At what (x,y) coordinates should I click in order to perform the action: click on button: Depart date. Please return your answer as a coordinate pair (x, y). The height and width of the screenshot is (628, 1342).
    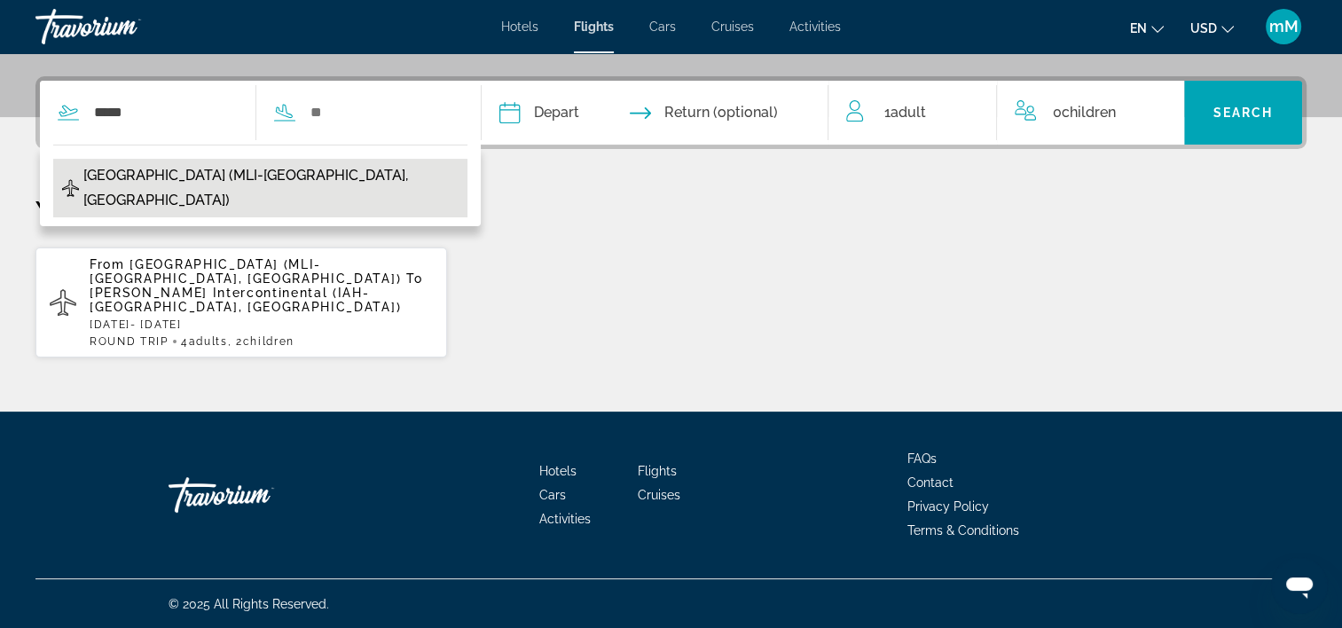
    Looking at the image, I should click on (539, 113).